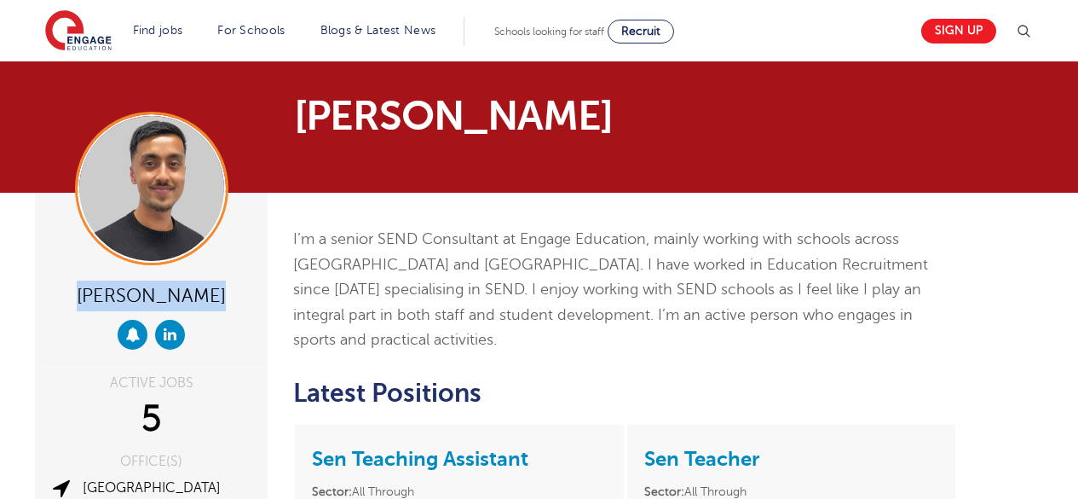  Describe the element at coordinates (158, 30) in the screenshot. I see `a: Find jobs` at that location.